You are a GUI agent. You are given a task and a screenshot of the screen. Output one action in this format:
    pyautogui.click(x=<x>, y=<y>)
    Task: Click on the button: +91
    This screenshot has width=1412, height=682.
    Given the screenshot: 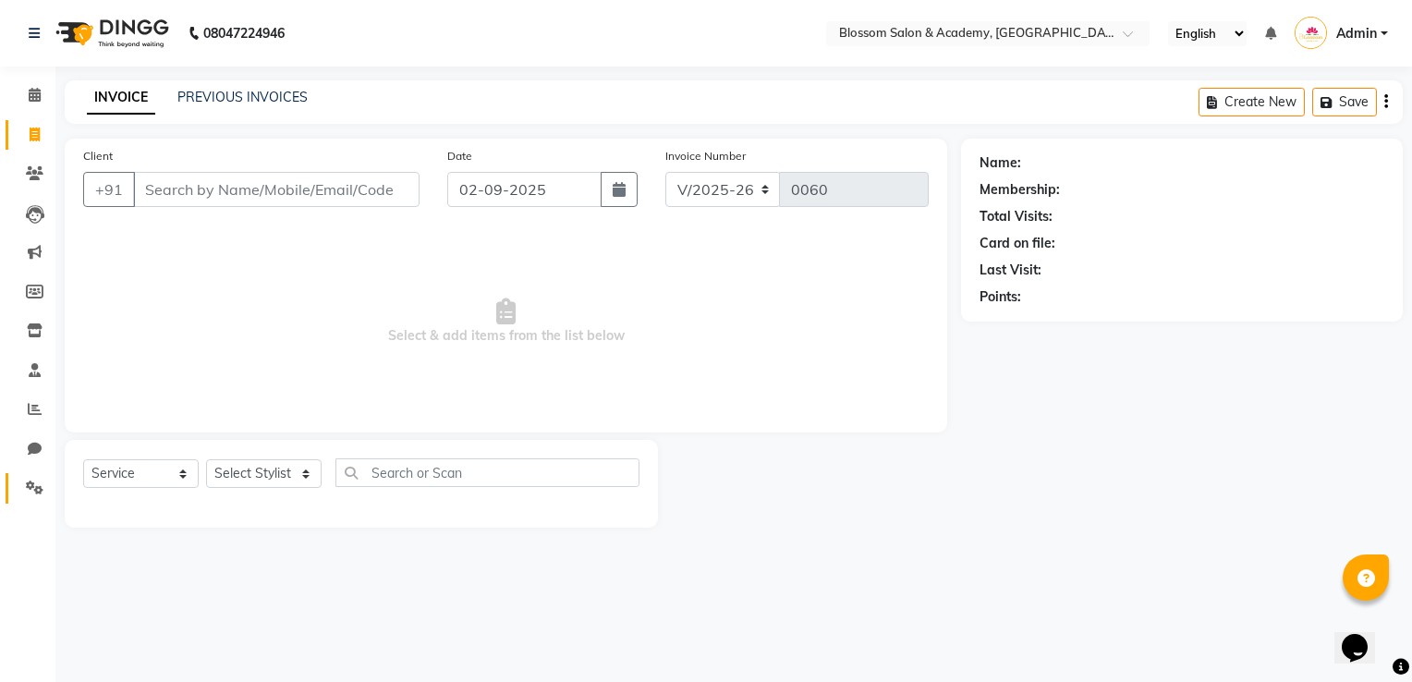 What is the action you would take?
    pyautogui.click(x=109, y=189)
    